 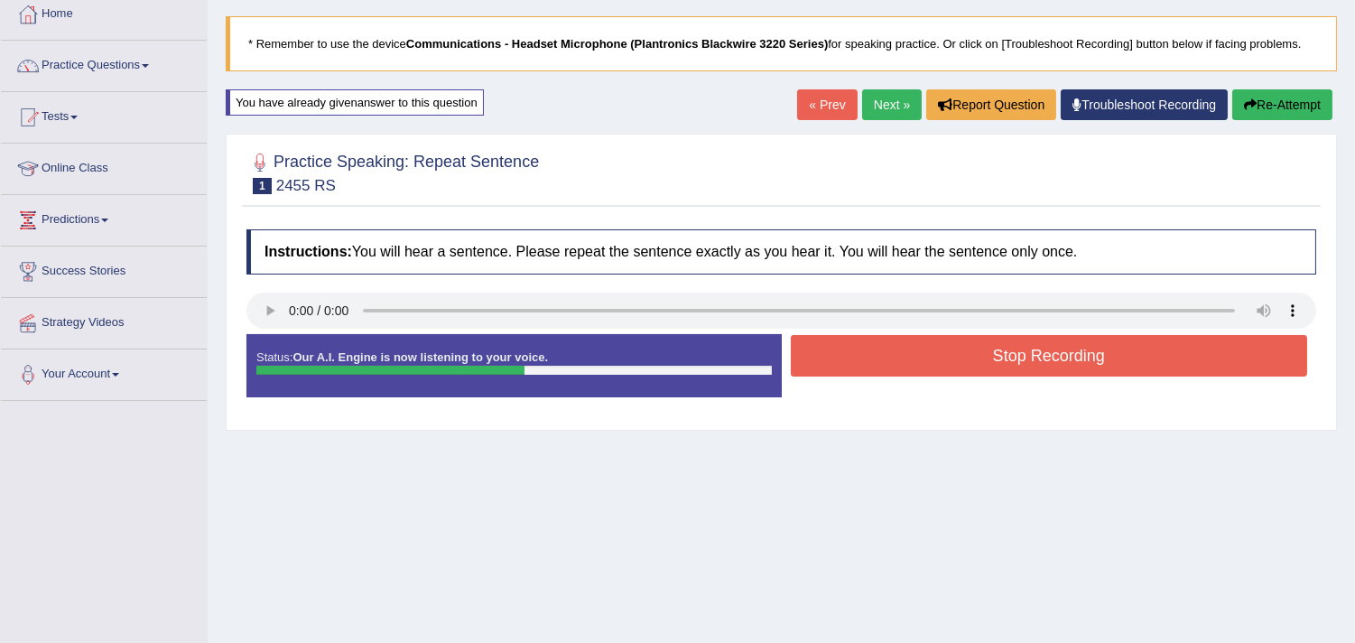 What do you see at coordinates (1282, 105) in the screenshot?
I see `button: Re-Attempt` at bounding box center [1282, 105].